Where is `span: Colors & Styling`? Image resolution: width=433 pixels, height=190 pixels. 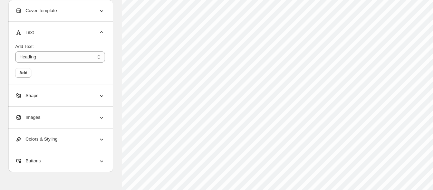
span: Colors & Styling is located at coordinates (36, 139).